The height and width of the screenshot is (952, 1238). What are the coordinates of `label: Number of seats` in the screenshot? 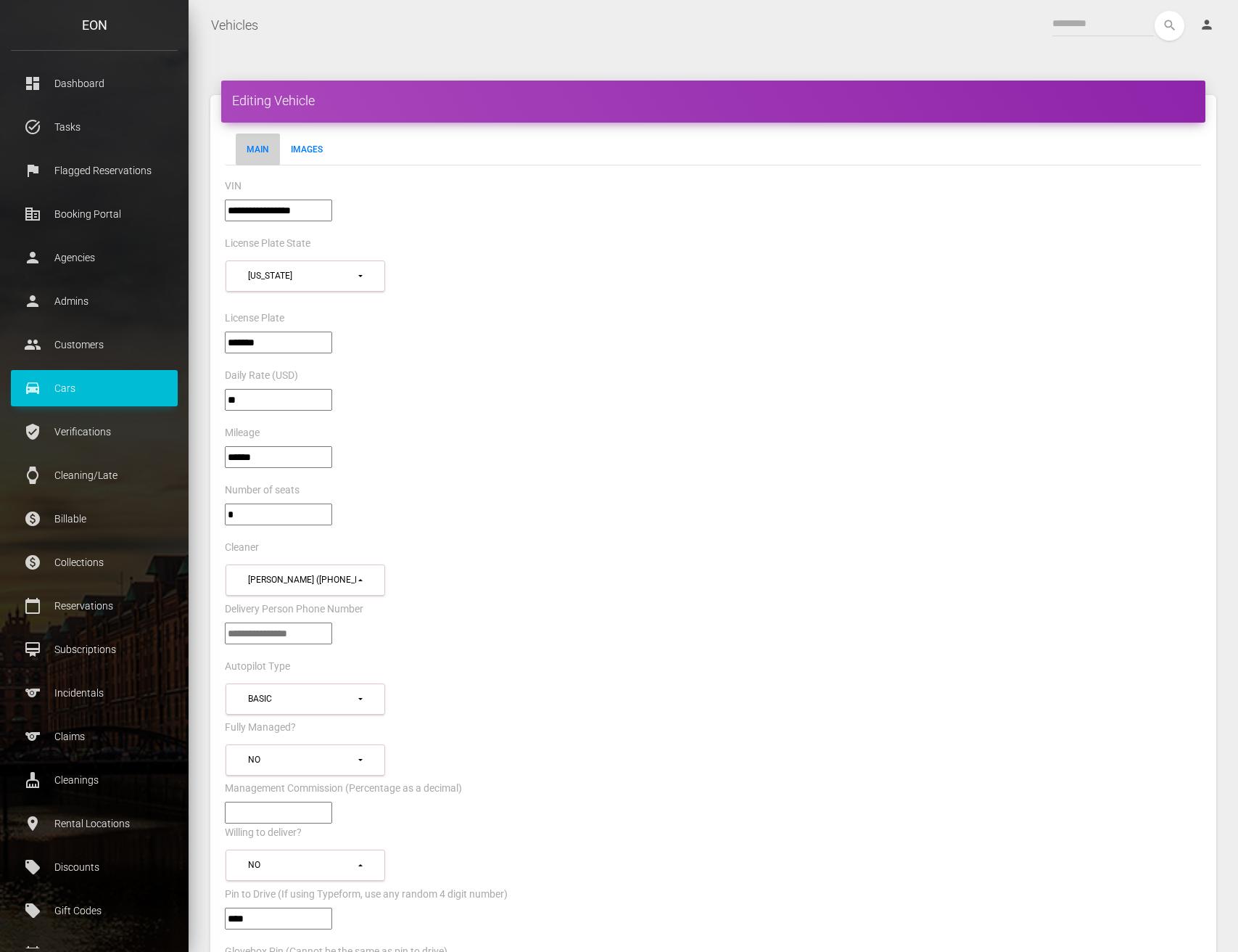 It's located at (262, 490).